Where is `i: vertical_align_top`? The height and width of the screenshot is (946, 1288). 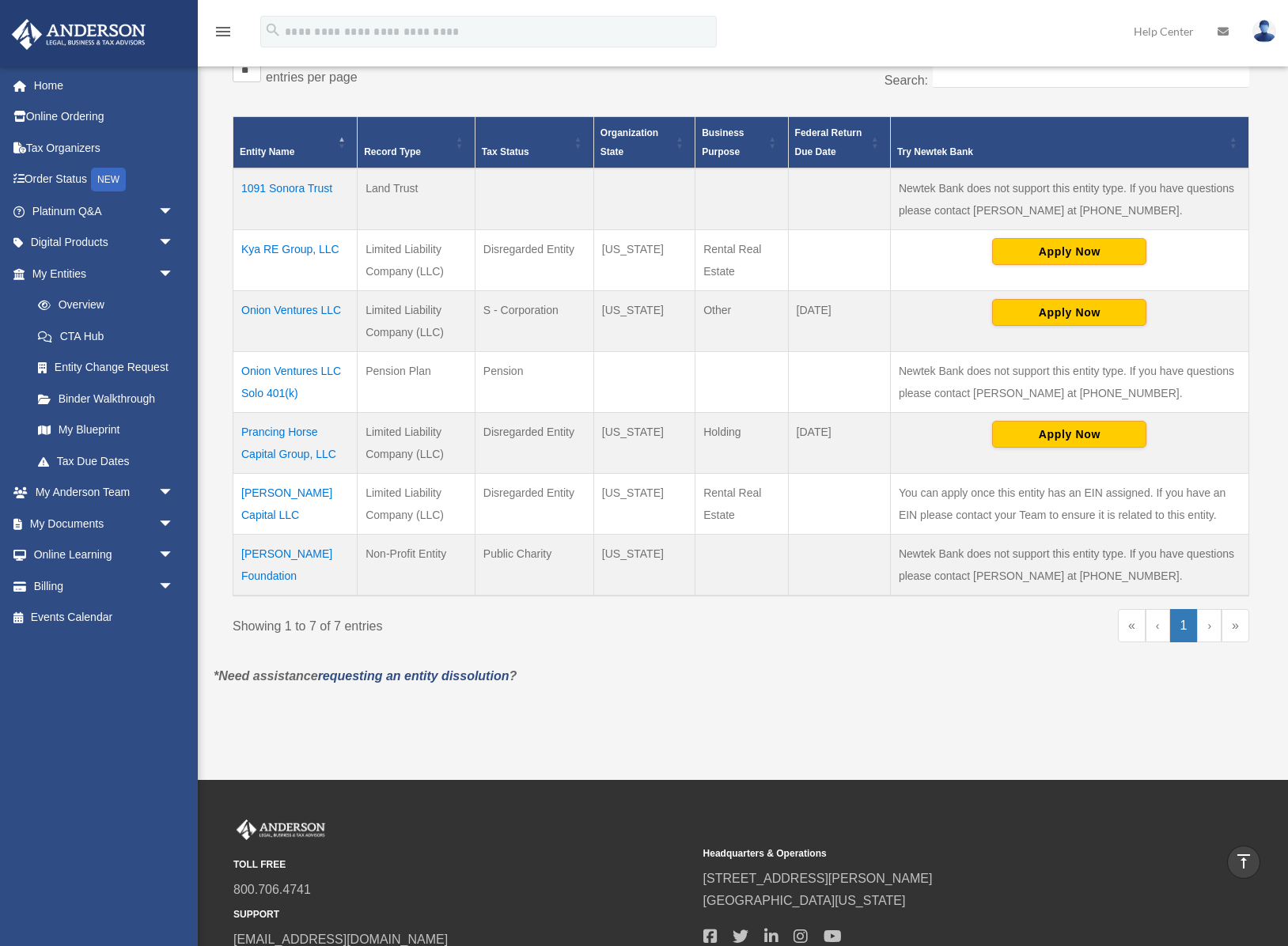 i: vertical_align_top is located at coordinates (1244, 861).